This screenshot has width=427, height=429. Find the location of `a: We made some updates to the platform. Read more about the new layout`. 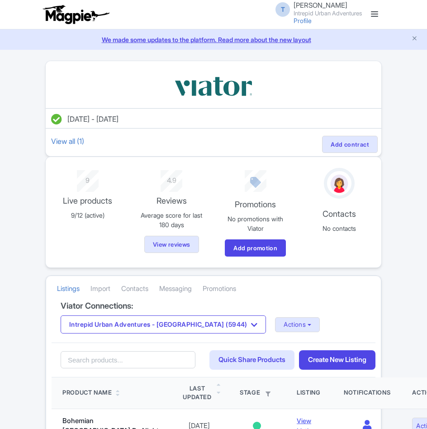

a: We made some updates to the platform. Read more about the new layout is located at coordinates (213, 39).